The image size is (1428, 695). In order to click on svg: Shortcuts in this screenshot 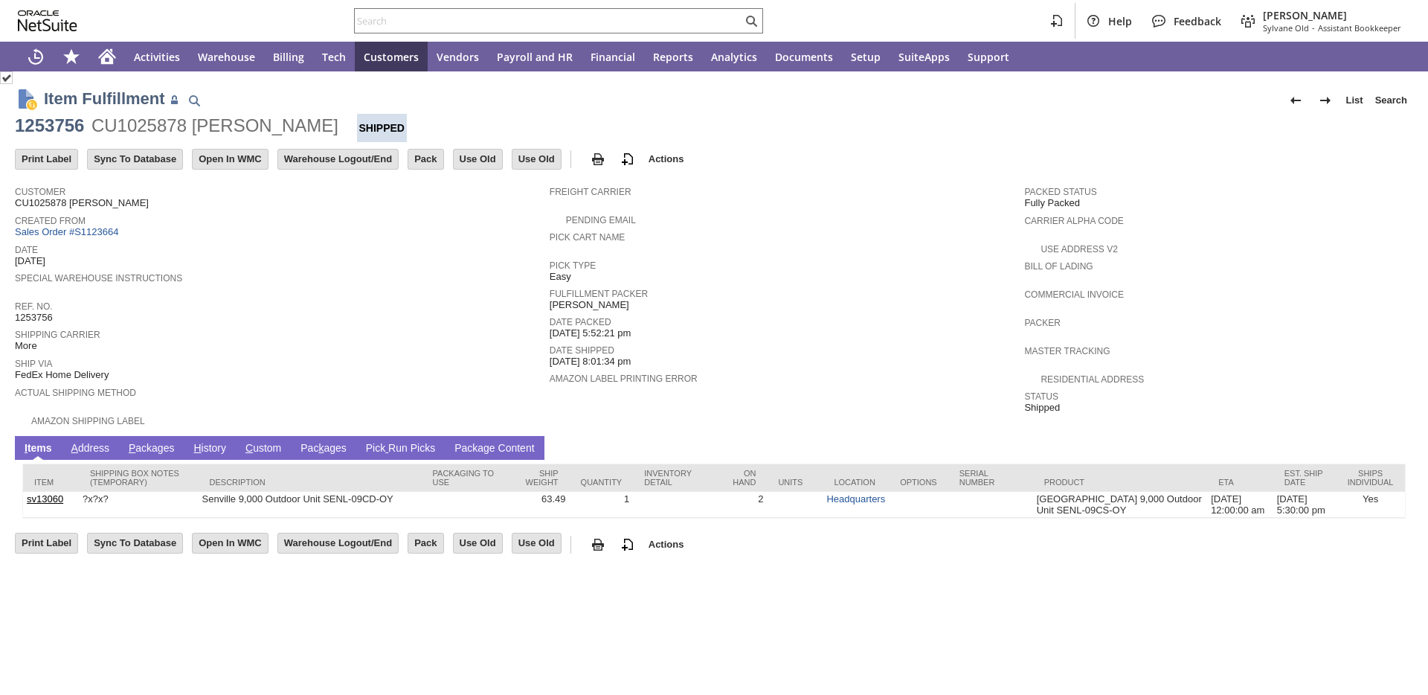, I will do `click(71, 57)`.